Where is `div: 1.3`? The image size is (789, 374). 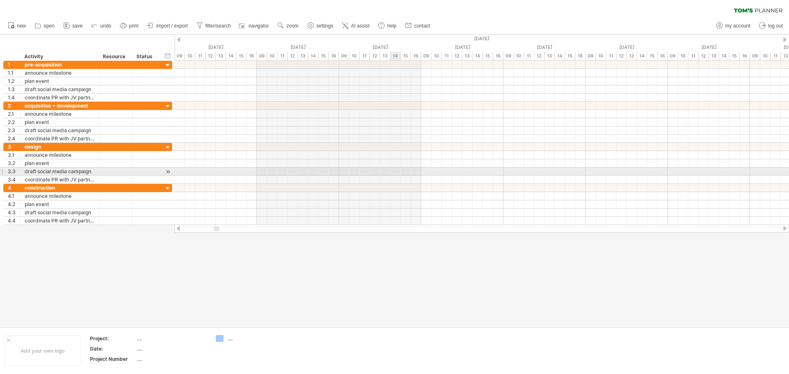
div: 1.3 is located at coordinates (14, 89).